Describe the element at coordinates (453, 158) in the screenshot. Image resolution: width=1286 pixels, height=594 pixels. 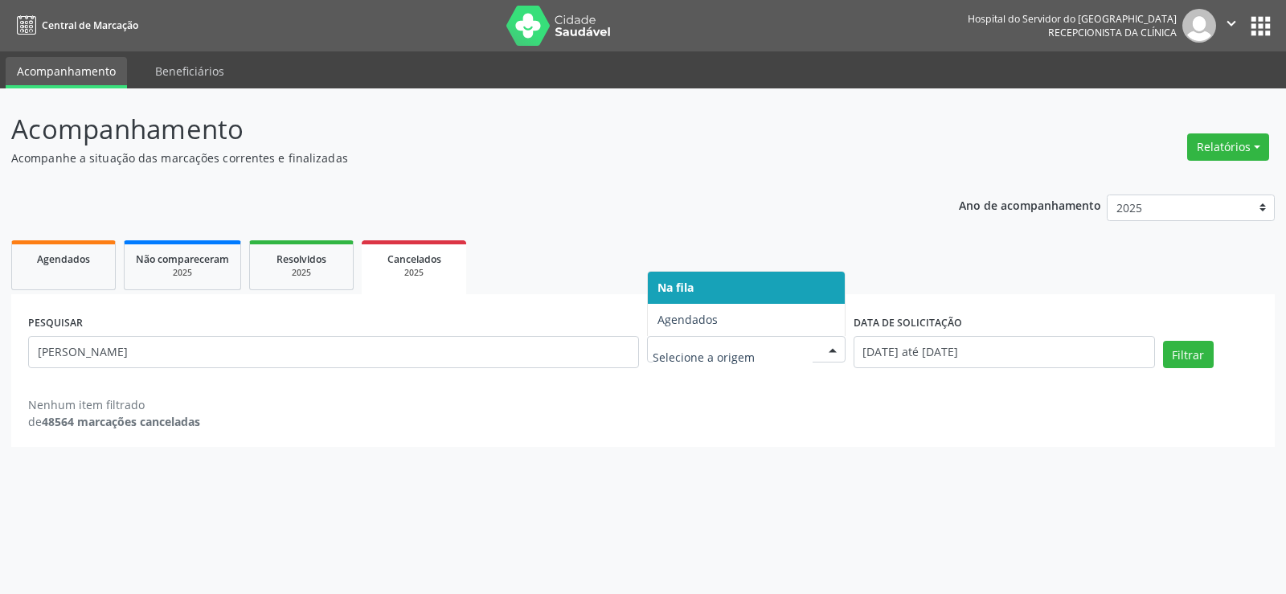
I see `p: Acompanhe a situação das marcações correntes e finalizadas` at that location.